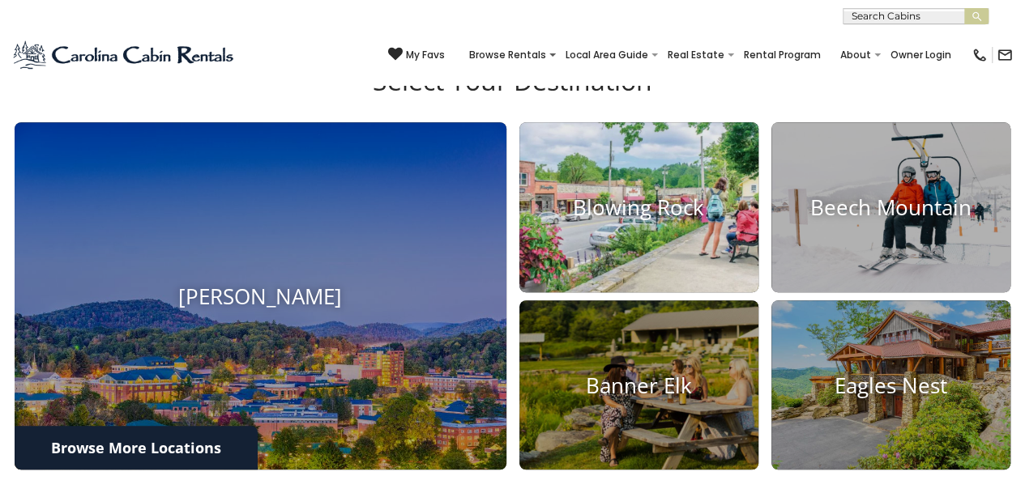 This screenshot has width=1025, height=480. What do you see at coordinates (425, 55) in the screenshot?
I see `span: My Favs` at bounding box center [425, 55].